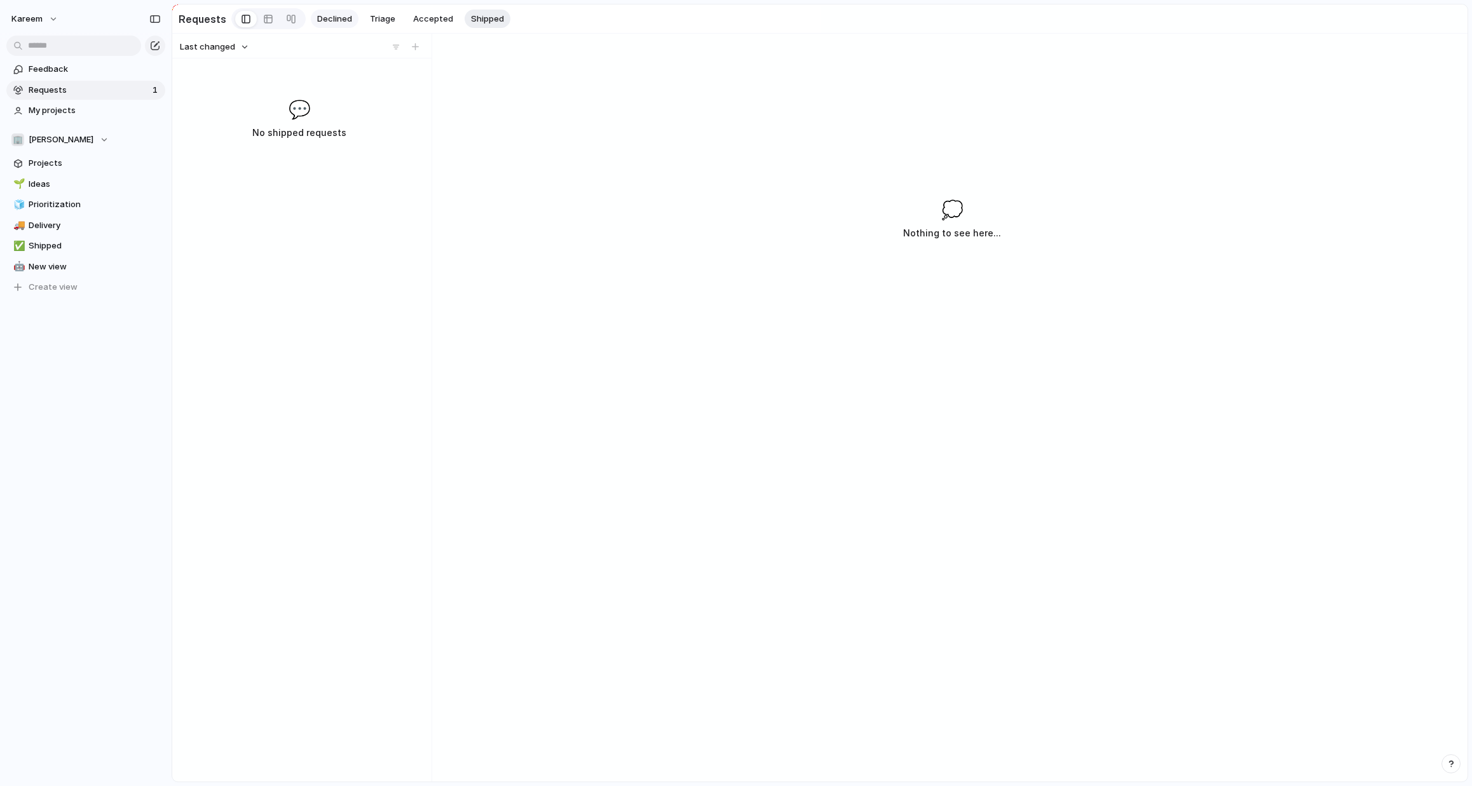  I want to click on span: Triage, so click(383, 19).